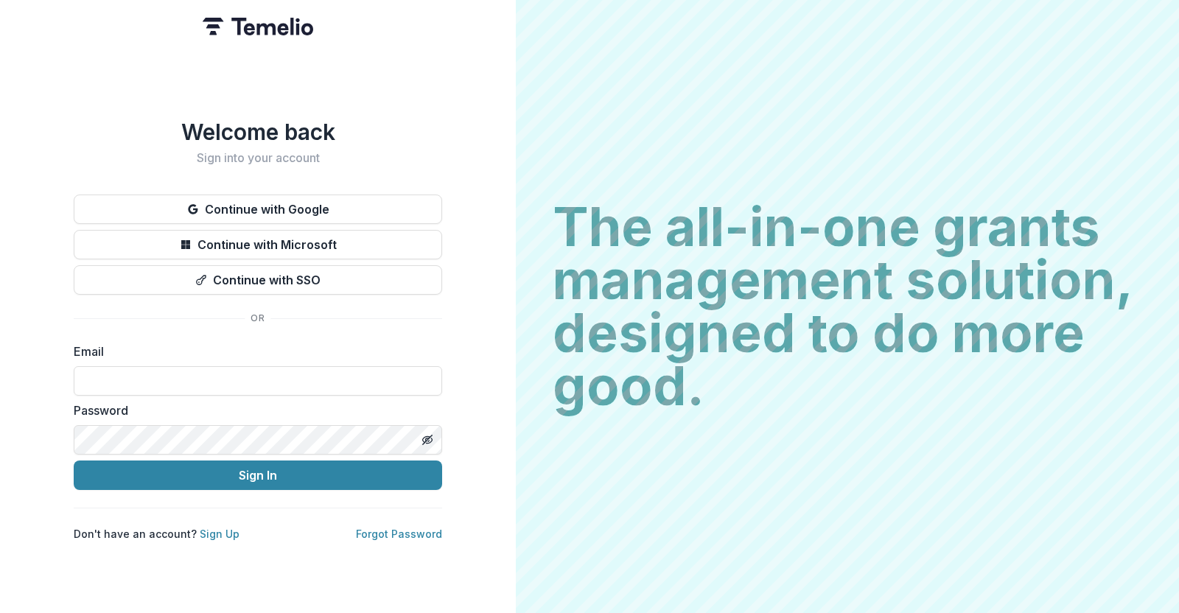 This screenshot has height=613, width=1179. Describe the element at coordinates (220, 533) in the screenshot. I see `a: Sign Up` at that location.